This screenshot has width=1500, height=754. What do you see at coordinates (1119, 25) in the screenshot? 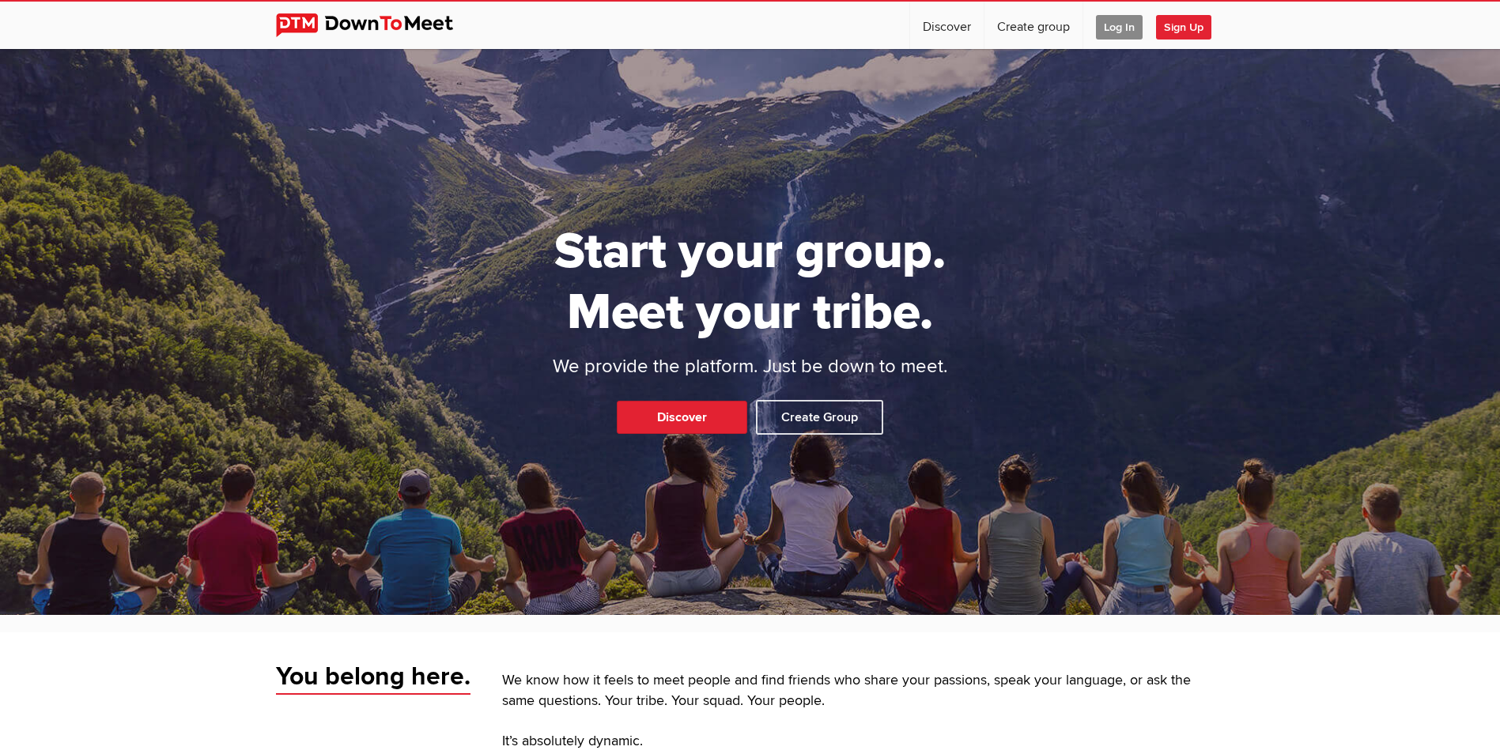
I see `a: Log In` at bounding box center [1119, 25].